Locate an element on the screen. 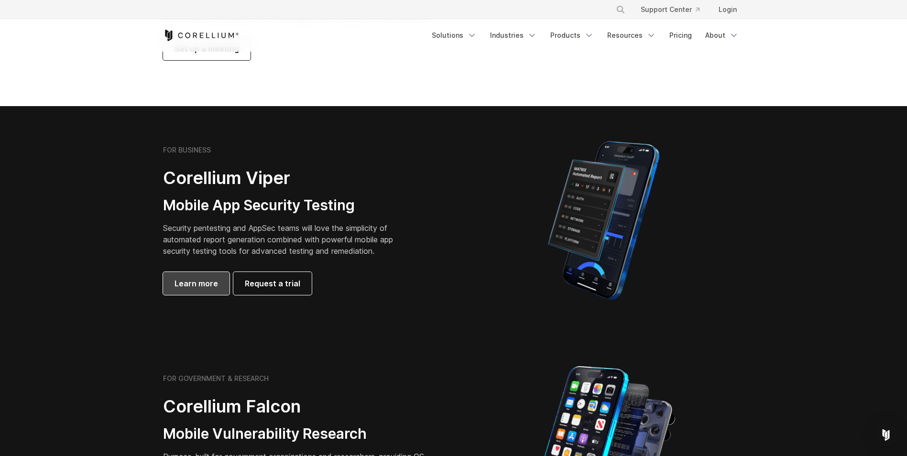  a: Resources is located at coordinates (631, 35).